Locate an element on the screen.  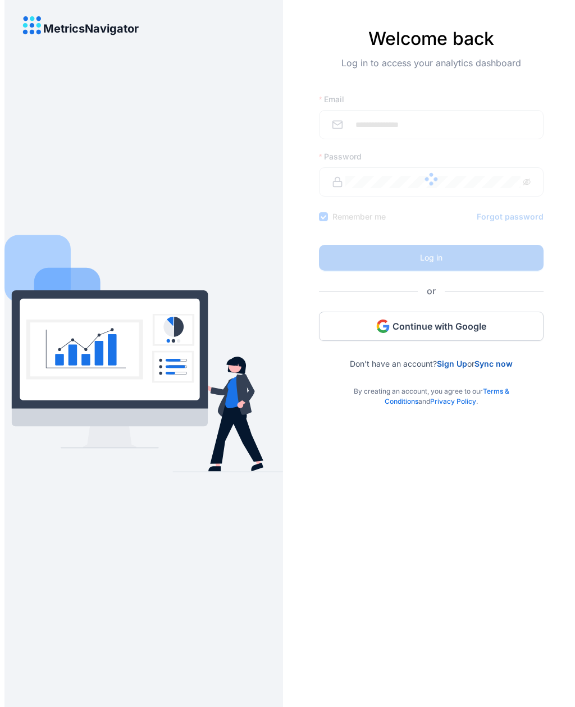
div: Log in to access your analytics dashboard is located at coordinates (431, 72).